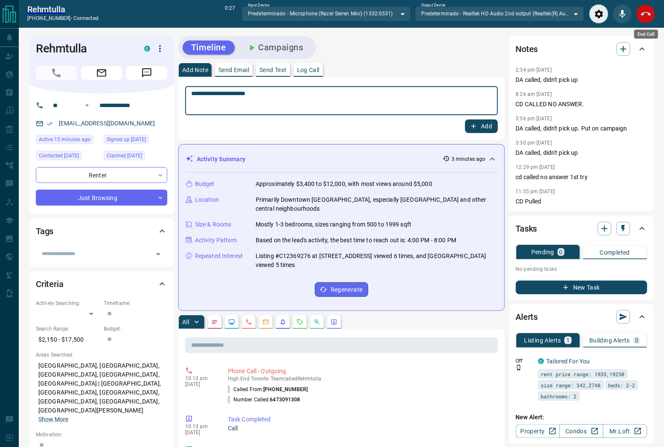 The width and height of the screenshot is (664, 447). I want to click on button: New Task, so click(582, 288).